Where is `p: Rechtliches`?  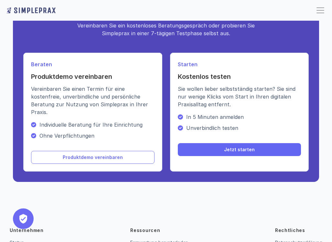 p: Rechtliches is located at coordinates (290, 230).